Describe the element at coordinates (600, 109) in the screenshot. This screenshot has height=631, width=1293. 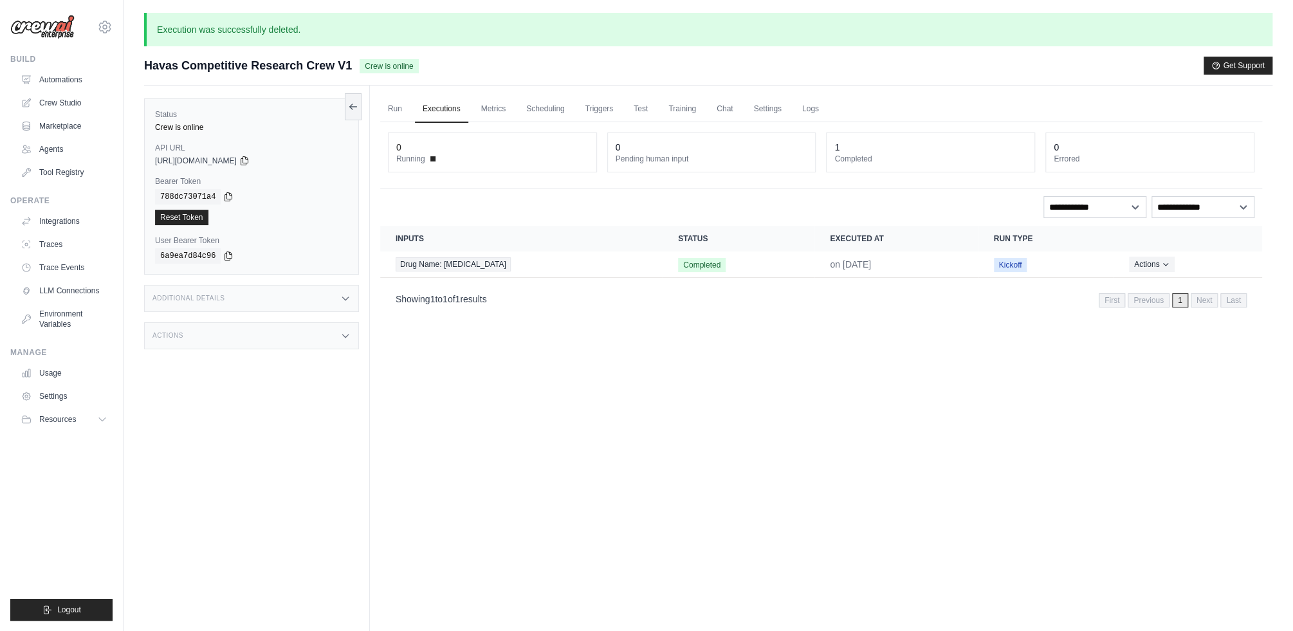
I see `a: Triggers` at that location.